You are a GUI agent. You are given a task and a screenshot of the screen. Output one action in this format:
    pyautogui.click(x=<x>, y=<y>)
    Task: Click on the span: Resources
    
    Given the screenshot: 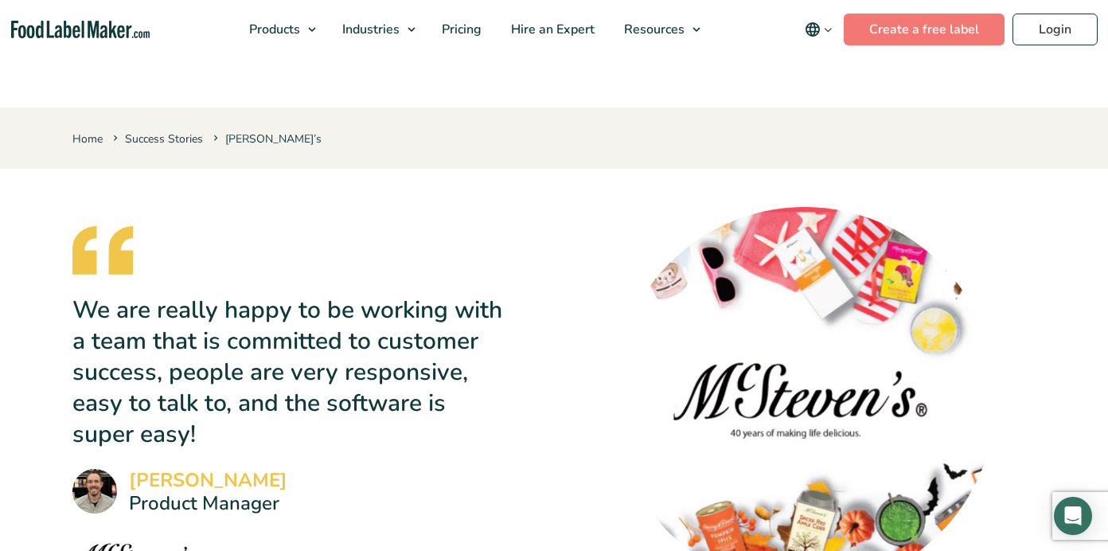 What is the action you would take?
    pyautogui.click(x=653, y=29)
    